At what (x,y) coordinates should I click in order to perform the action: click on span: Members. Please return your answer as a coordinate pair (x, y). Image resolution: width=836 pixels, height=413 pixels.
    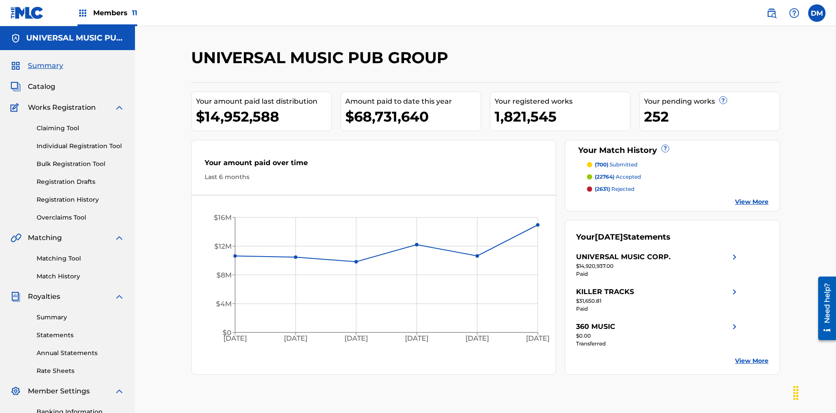
    Looking at the image, I should click on (115, 13).